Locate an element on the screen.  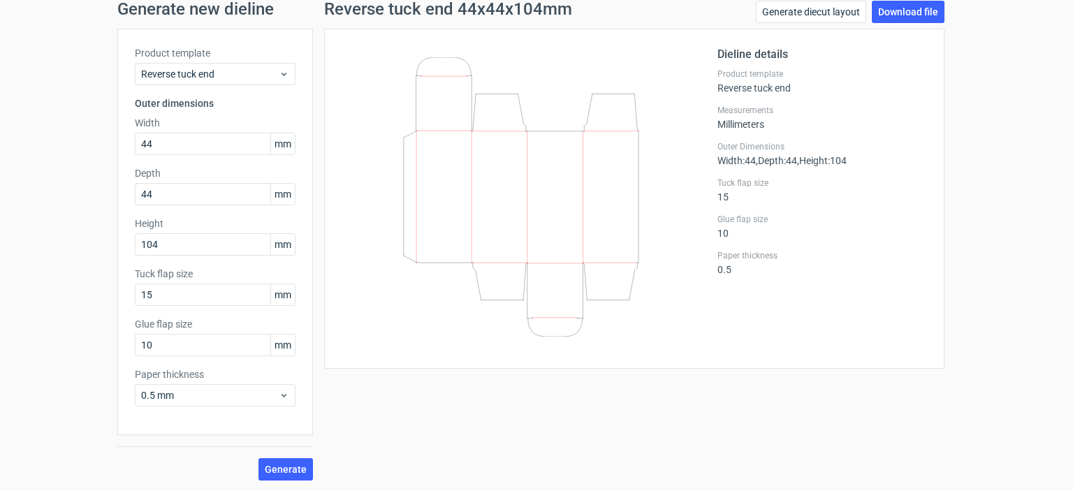
div: 10 is located at coordinates (822, 226).